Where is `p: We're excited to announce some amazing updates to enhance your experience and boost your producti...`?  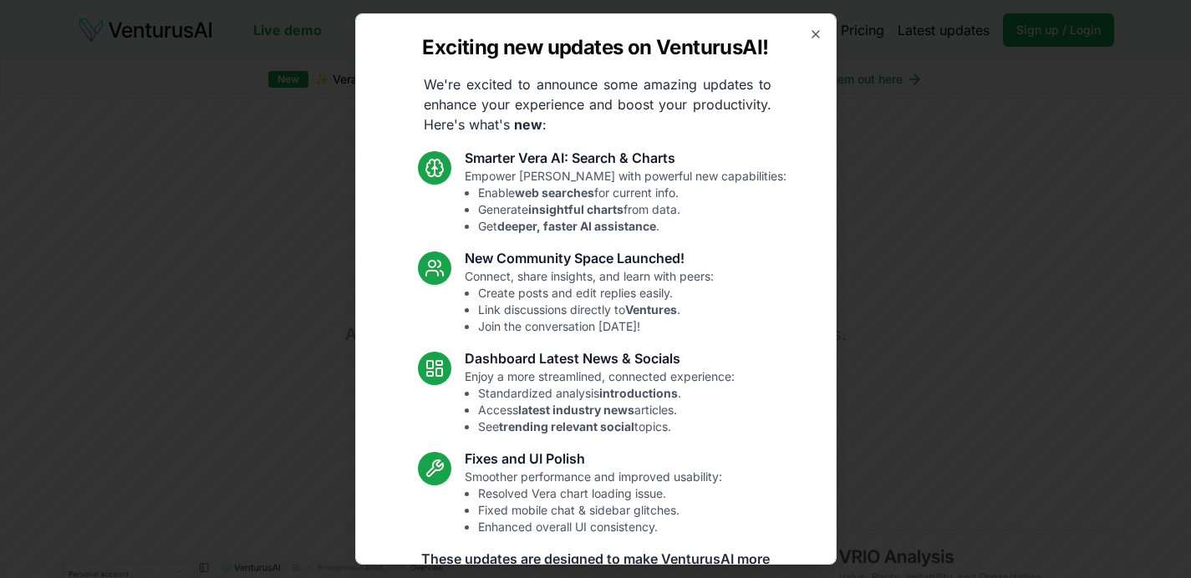 p: We're excited to announce some amazing updates to enhance your experience and boost your producti... is located at coordinates (597, 104).